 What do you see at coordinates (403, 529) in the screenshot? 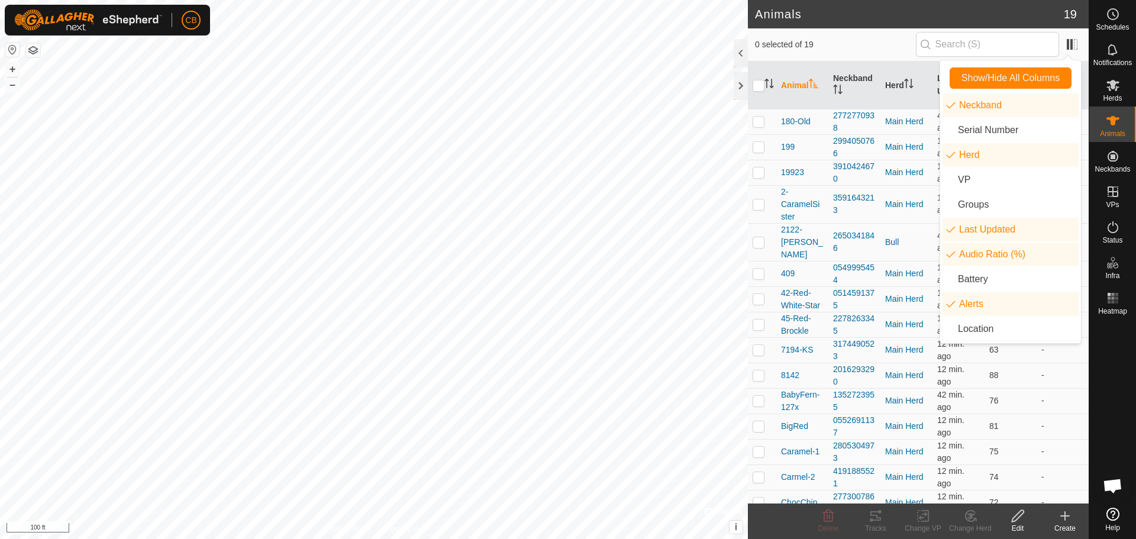
I see `a: Contact Us` at bounding box center [403, 529].